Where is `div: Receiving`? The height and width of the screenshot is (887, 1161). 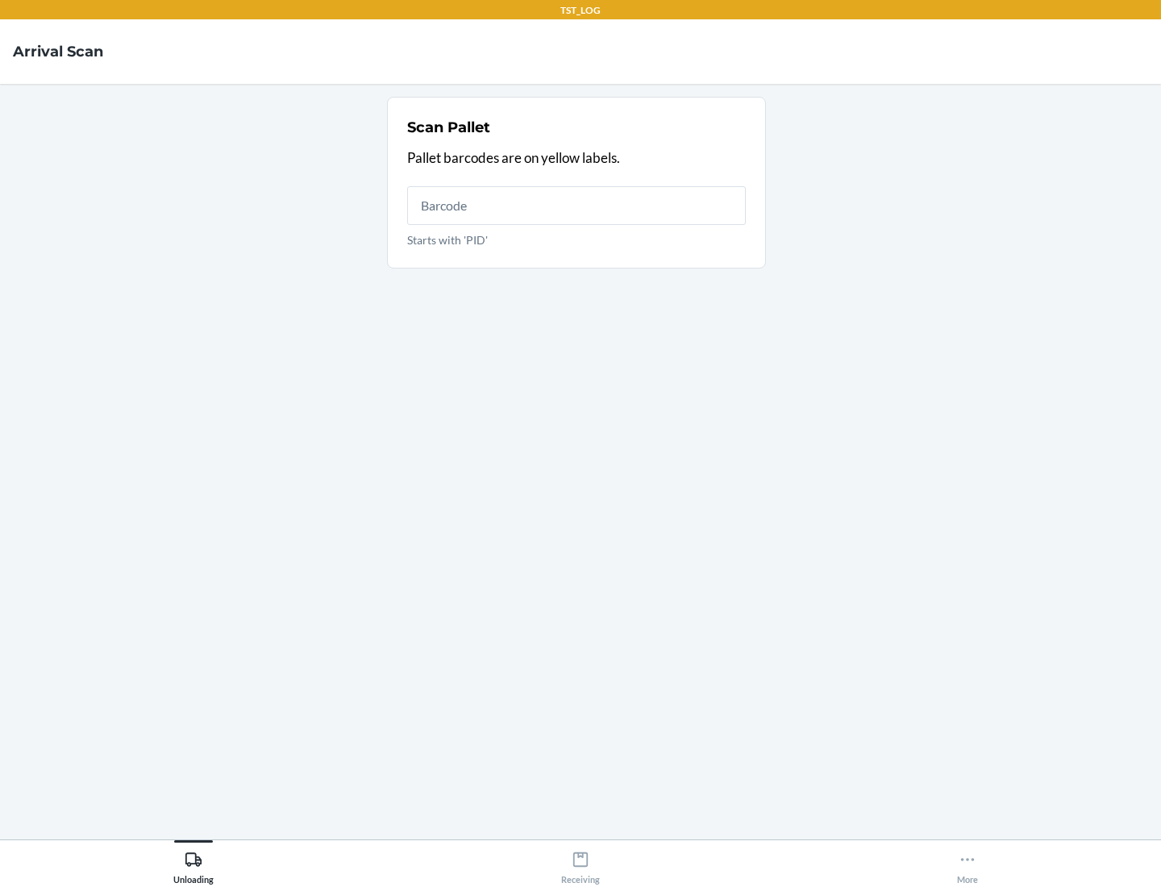 div: Receiving is located at coordinates (581, 865).